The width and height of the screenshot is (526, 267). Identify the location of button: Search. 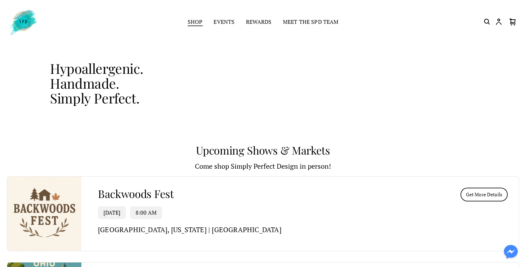
(487, 22).